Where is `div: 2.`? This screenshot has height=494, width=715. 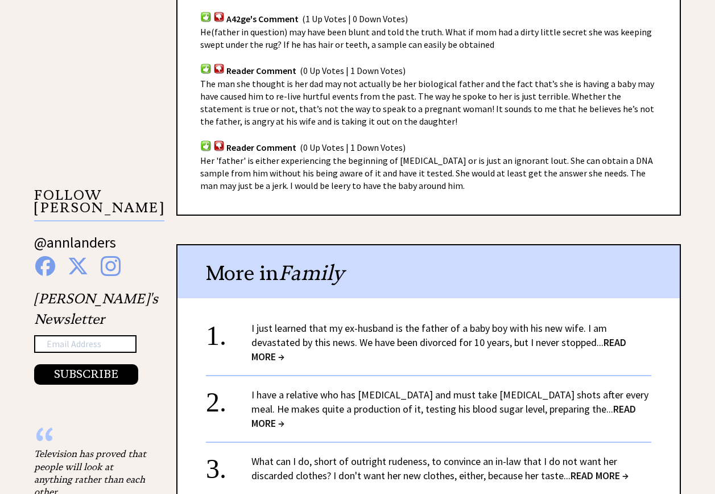 div: 2. is located at coordinates (229, 398).